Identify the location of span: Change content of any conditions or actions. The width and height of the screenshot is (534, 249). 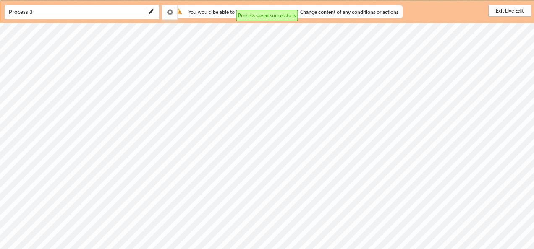
(349, 12).